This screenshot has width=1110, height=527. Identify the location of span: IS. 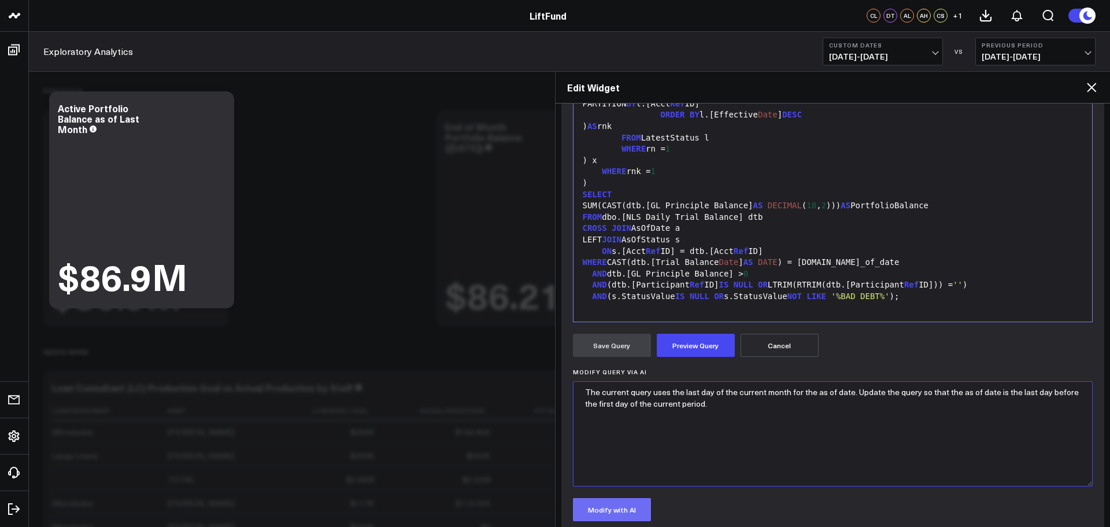
(724, 285).